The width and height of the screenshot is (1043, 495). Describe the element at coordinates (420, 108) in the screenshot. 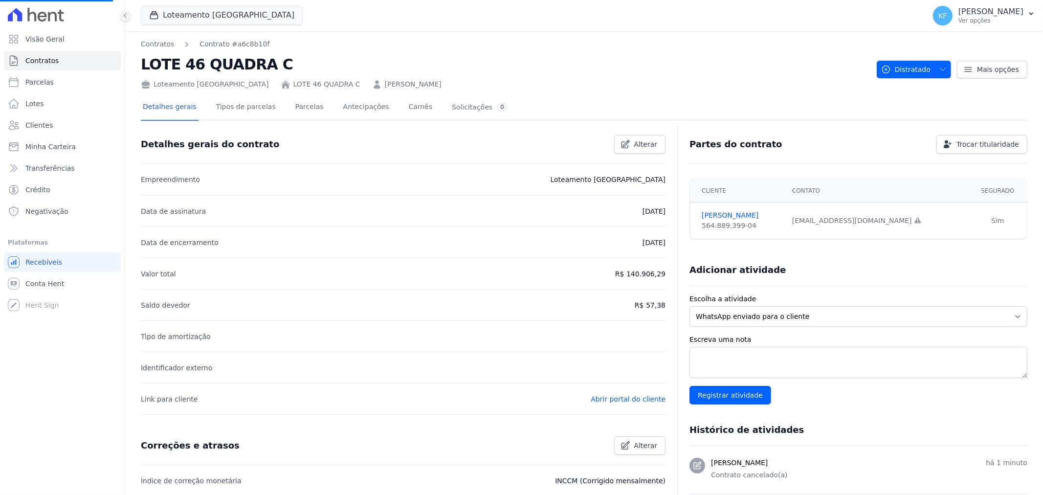

I see `a: Carnês` at that location.